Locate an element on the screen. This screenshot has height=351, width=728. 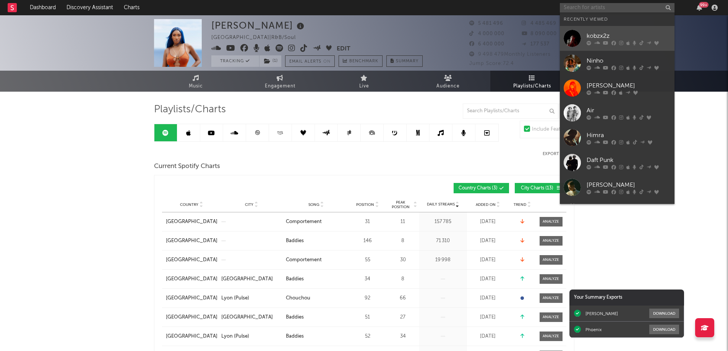
button: Country Charts(3) is located at coordinates (481, 188).